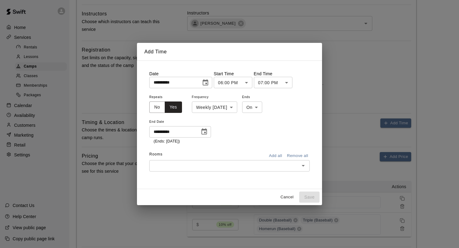 Image resolution: width=459 pixels, height=248 pixels. I want to click on span: End Date, so click(180, 122).